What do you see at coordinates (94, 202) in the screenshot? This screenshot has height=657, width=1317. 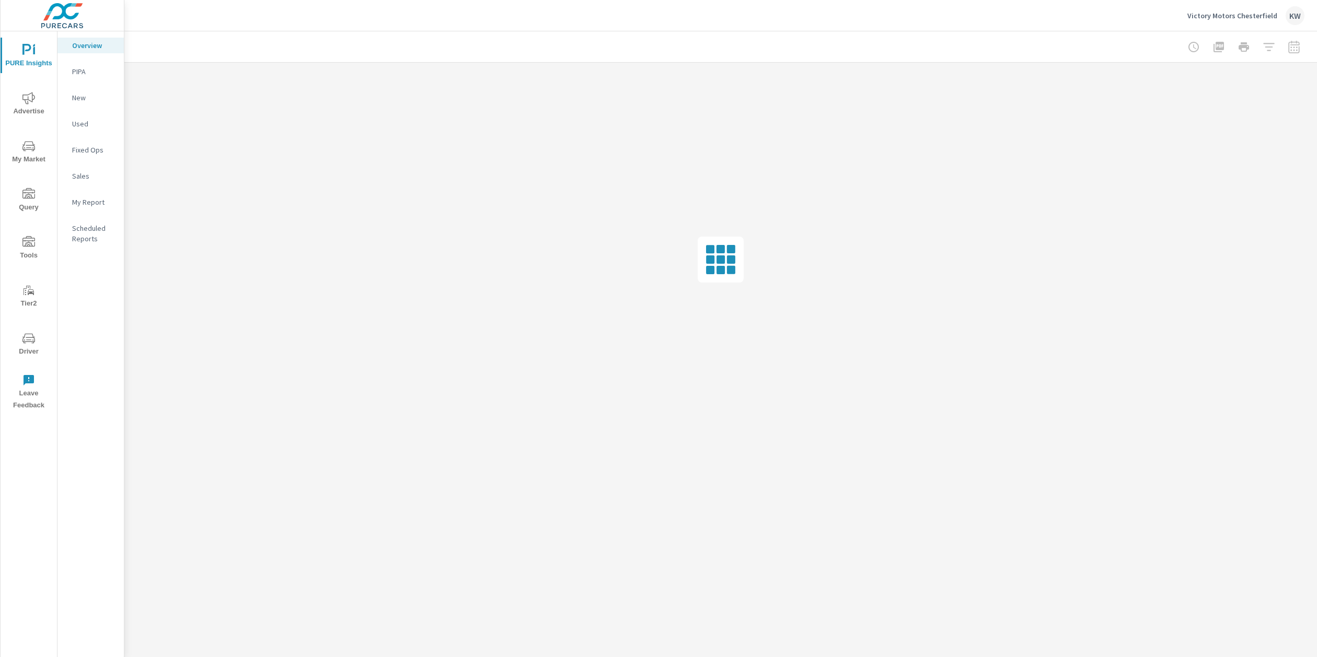 I see `p: My Report` at bounding box center [94, 202].